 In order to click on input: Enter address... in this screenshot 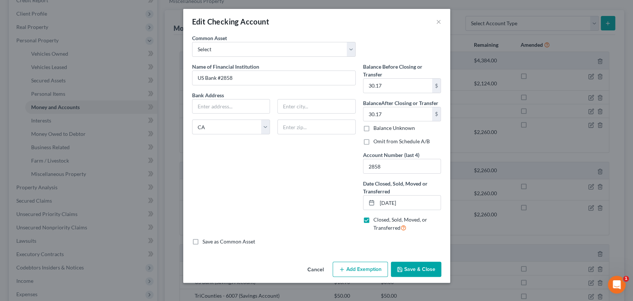, I will do `click(231, 106)`.